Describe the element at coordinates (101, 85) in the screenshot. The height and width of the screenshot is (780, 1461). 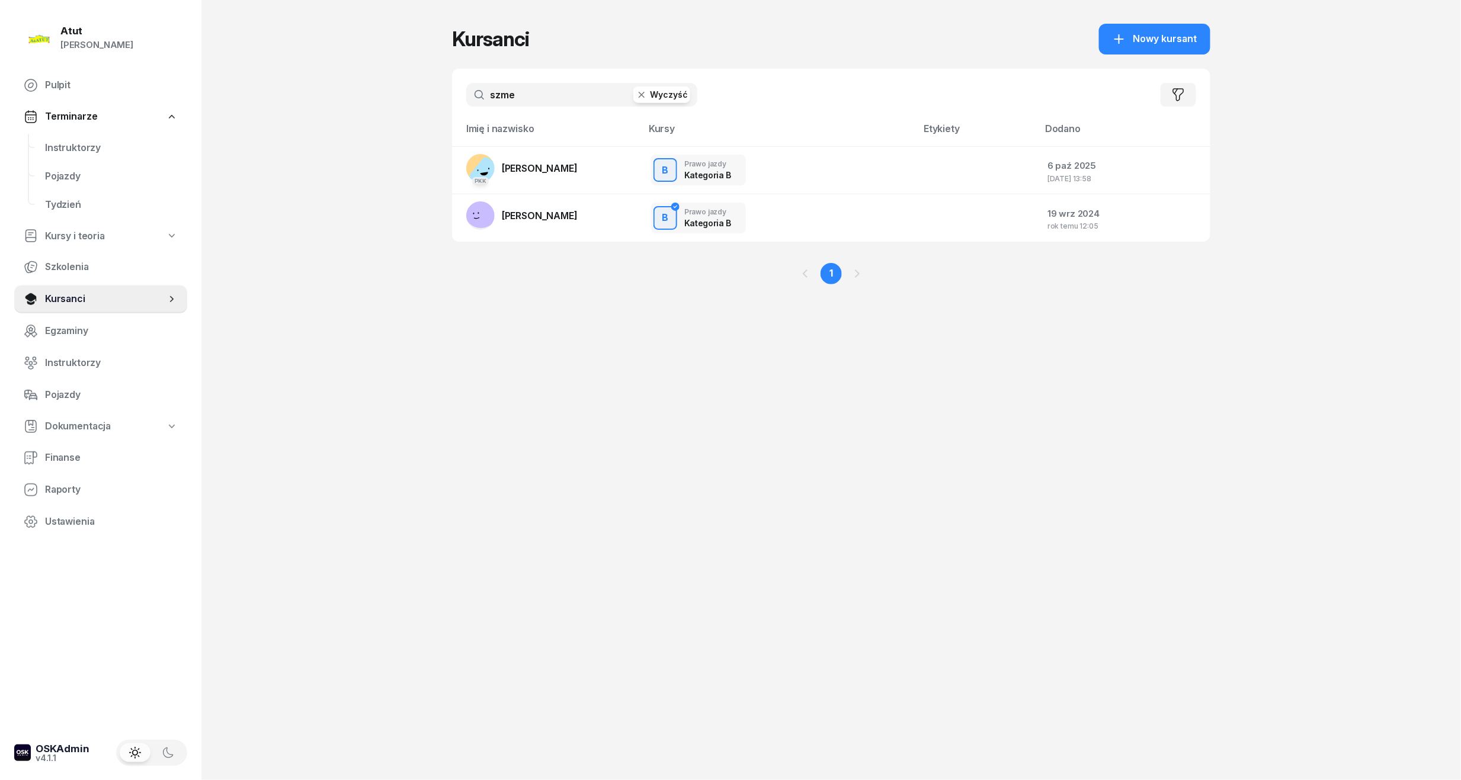
I see `a: Pulpit` at that location.